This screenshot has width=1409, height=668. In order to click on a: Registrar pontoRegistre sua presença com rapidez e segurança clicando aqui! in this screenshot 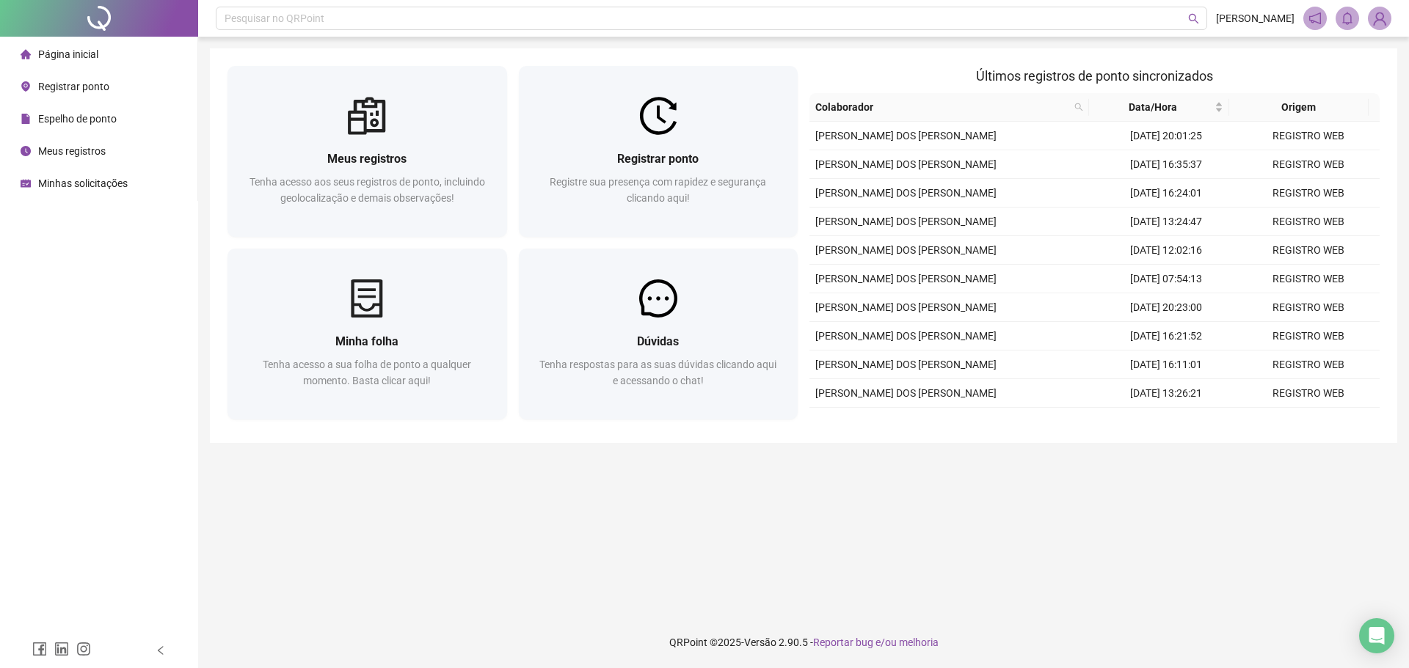, I will do `click(658, 151)`.